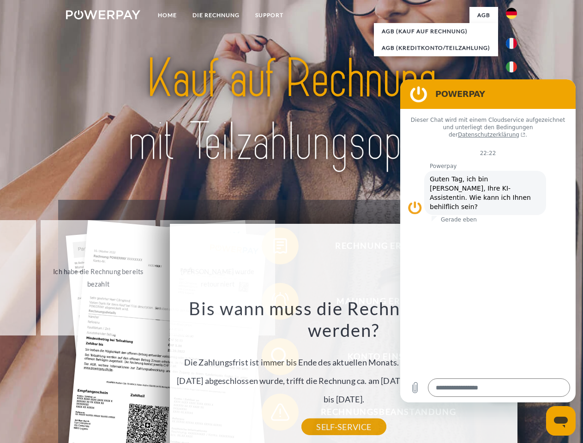  What do you see at coordinates (512, 67) in the screenshot?
I see `img: it` at bounding box center [512, 67].